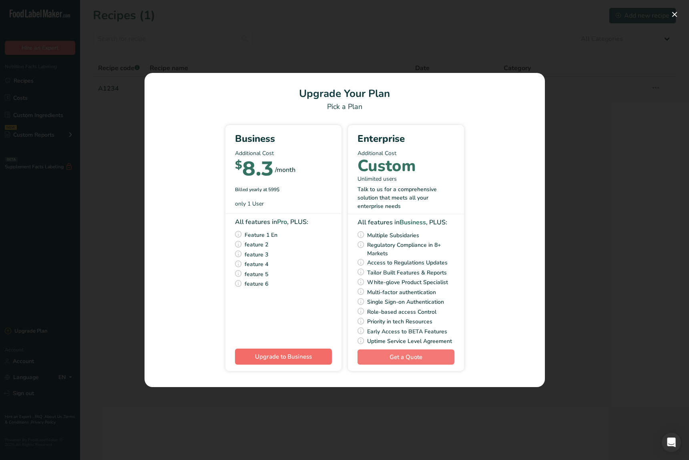 The height and width of the screenshot is (460, 689). Describe the element at coordinates (402, 312) in the screenshot. I see `span: Role-based access Control` at that location.